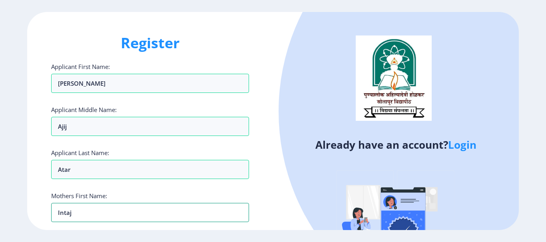 This screenshot has height=242, width=546. I want to click on label: Applicant Middle Name:, so click(84, 110).